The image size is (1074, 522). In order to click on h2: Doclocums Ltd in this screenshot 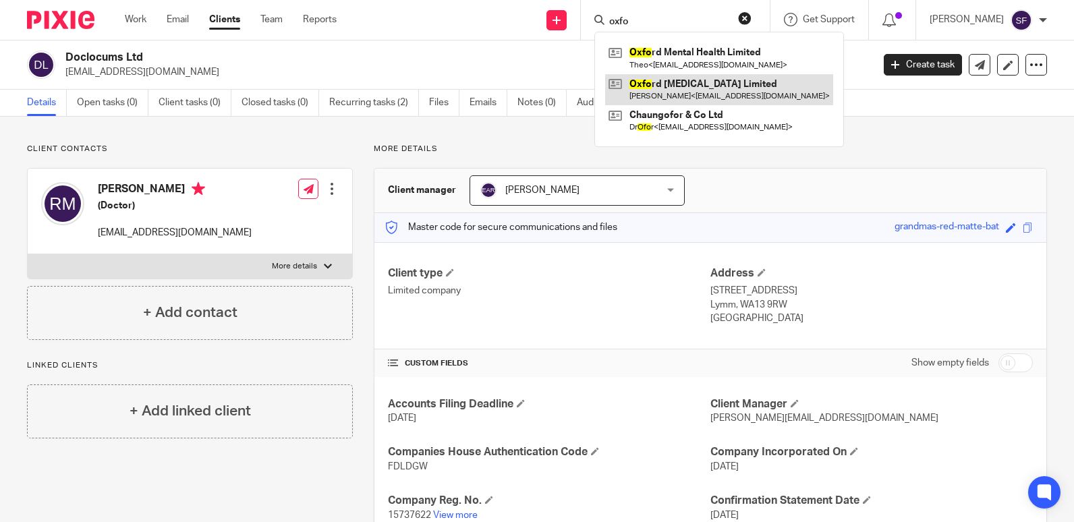, I will do `click(385, 57)`.